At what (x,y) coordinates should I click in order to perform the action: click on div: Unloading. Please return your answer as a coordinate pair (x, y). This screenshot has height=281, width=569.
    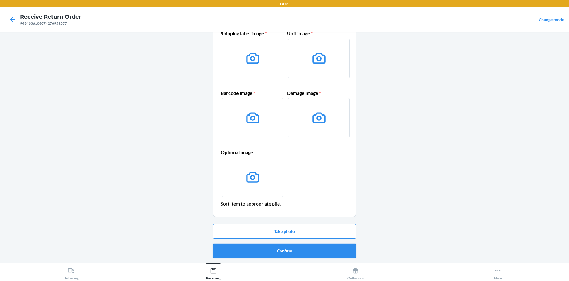
    Looking at the image, I should click on (71, 272).